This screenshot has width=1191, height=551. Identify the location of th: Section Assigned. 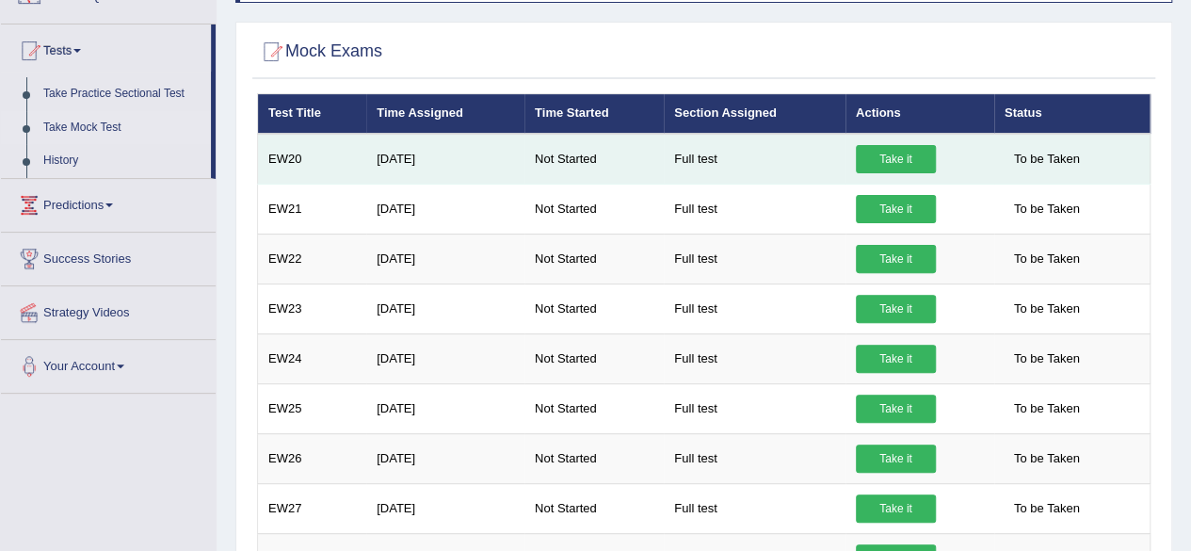
(754, 114).